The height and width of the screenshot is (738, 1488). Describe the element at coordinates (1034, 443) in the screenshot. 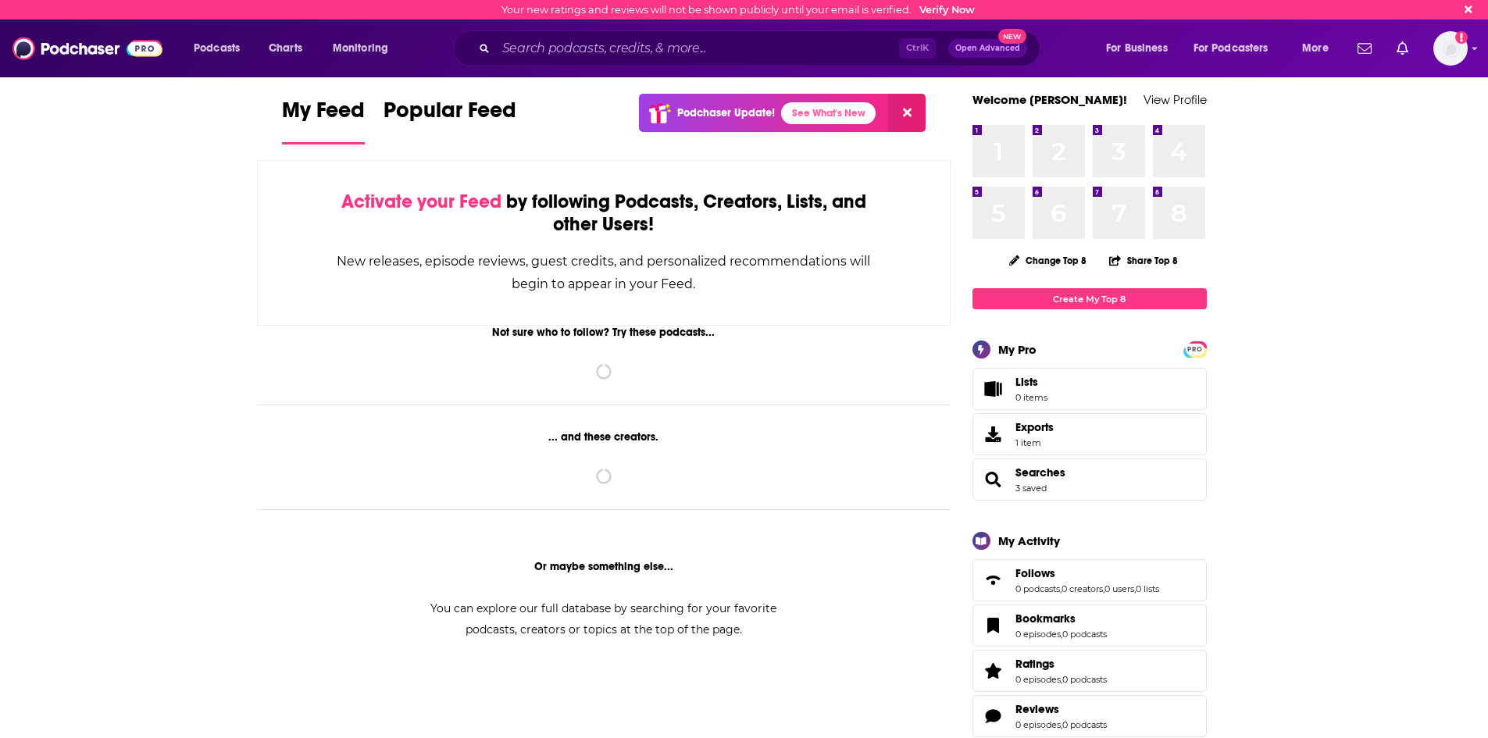

I see `span: 1 item` at that location.